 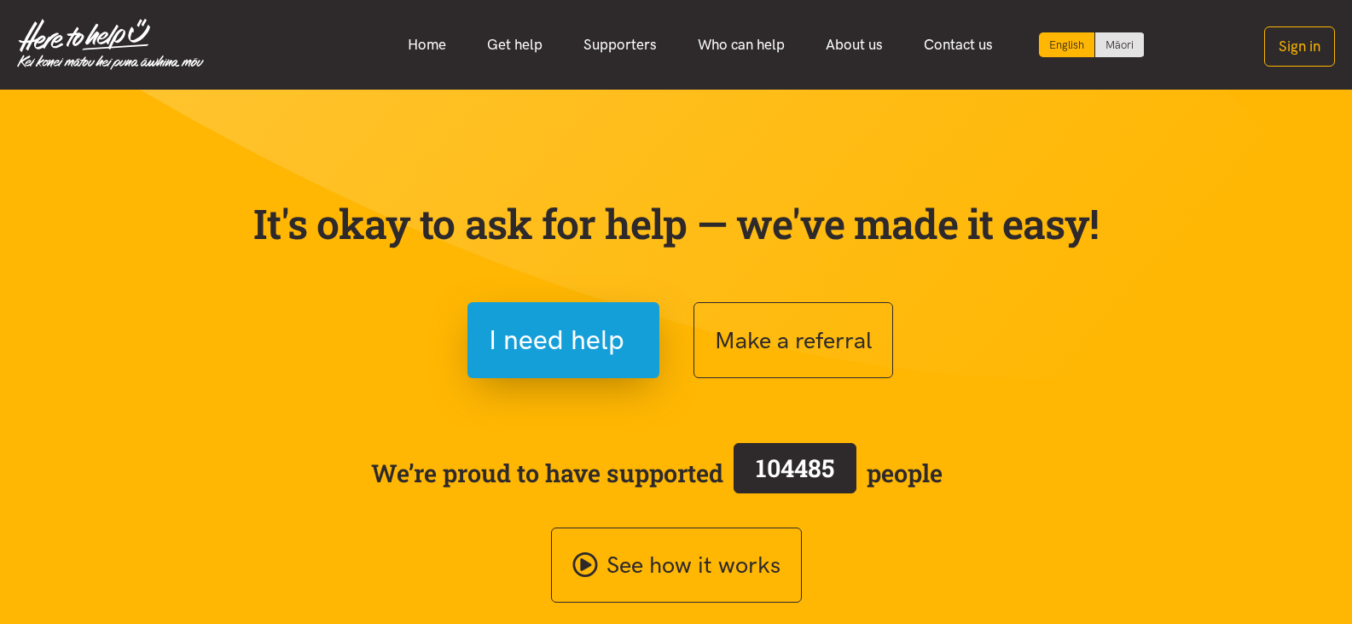 What do you see at coordinates (110, 44) in the screenshot?
I see `img: Home` at bounding box center [110, 44].